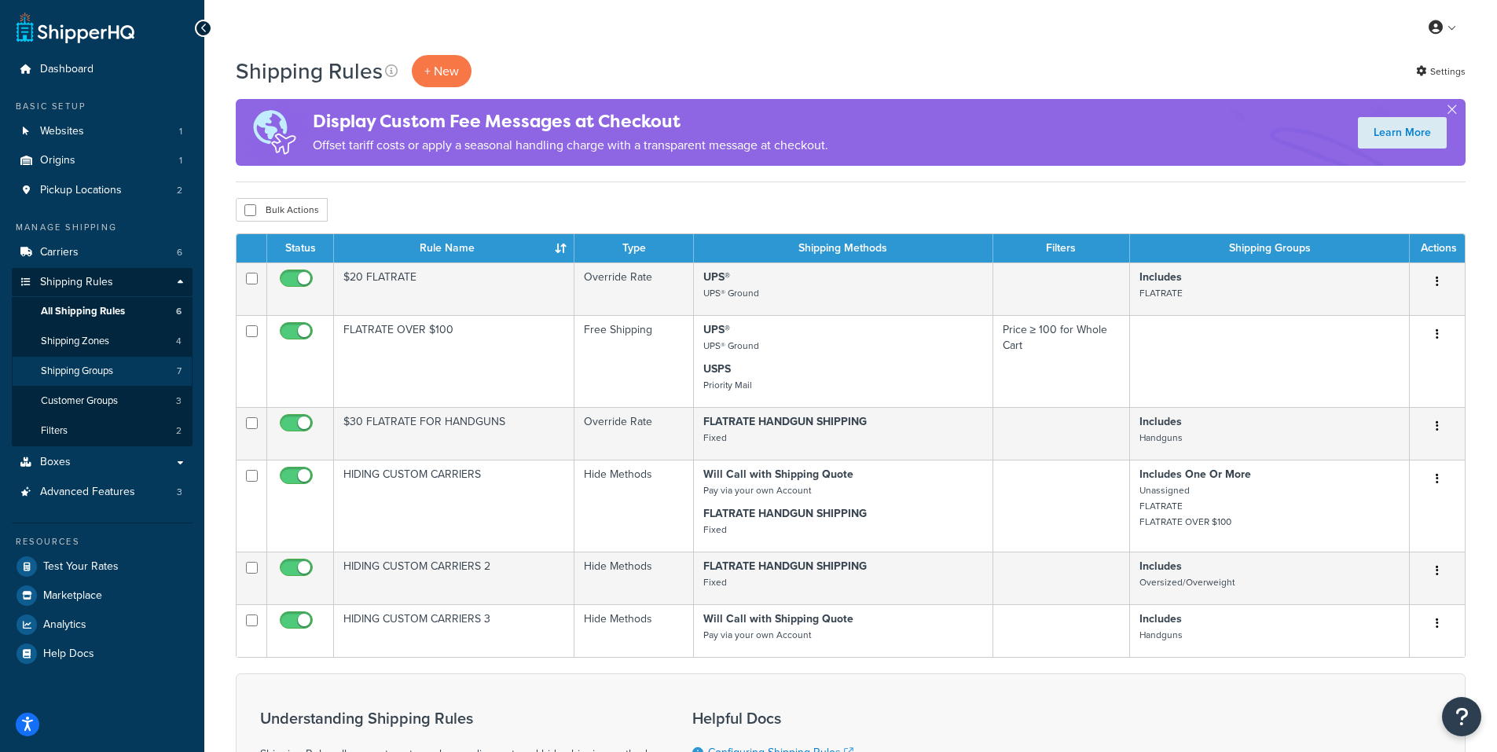 Image resolution: width=1497 pixels, height=752 pixels. I want to click on h1: Shipping Rules, so click(309, 71).